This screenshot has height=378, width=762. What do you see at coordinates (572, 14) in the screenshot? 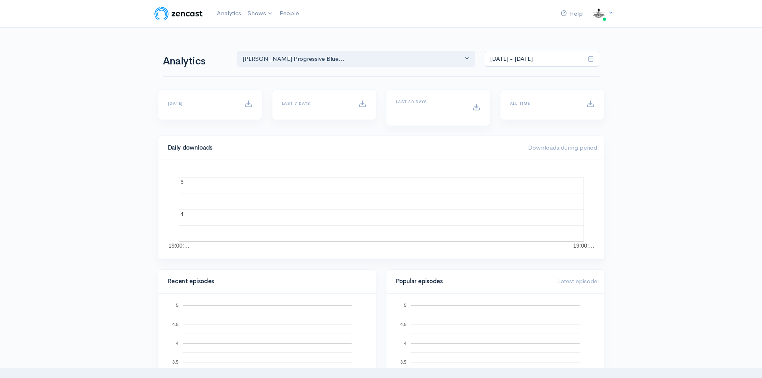
I see `a: Help` at bounding box center [572, 14].